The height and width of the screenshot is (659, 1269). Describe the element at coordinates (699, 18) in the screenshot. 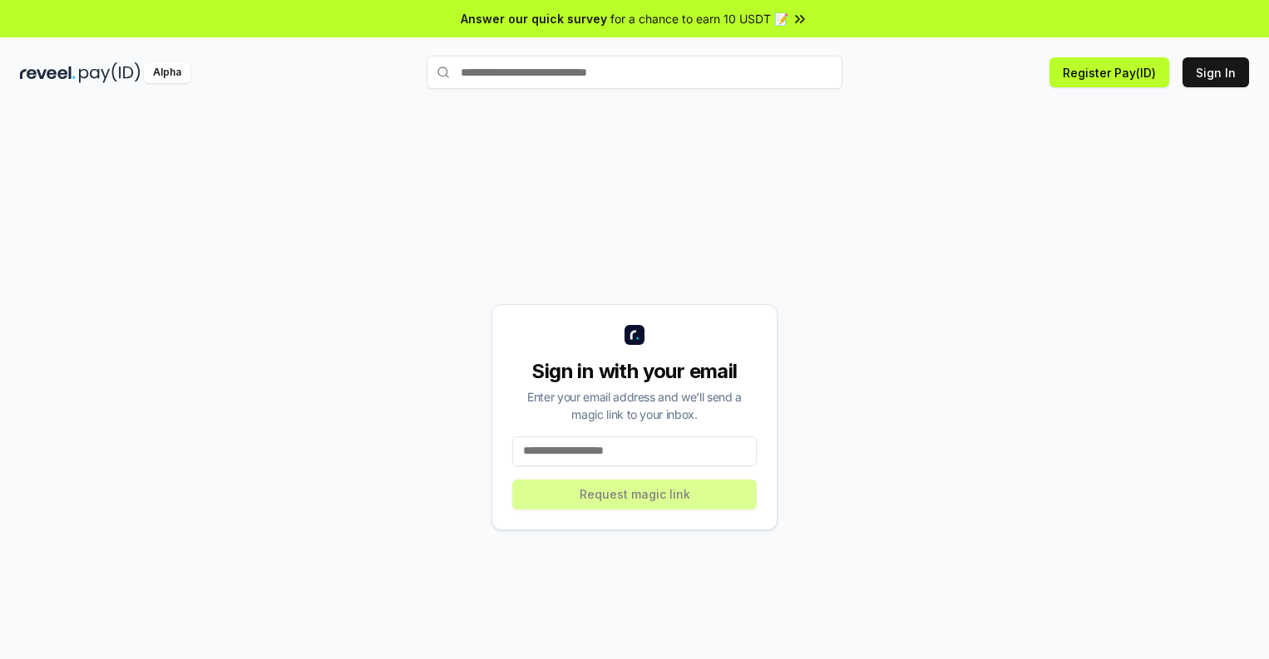

I see `span: for a chance to earn 10 USDT 📝` at that location.